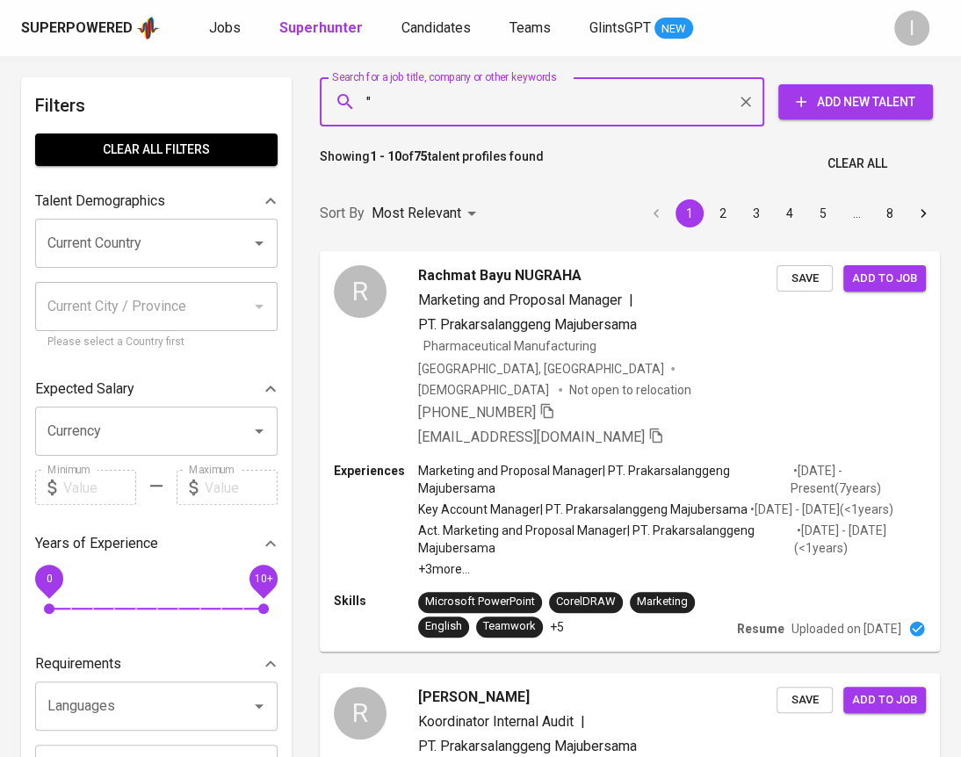  What do you see at coordinates (376, 601) in the screenshot?
I see `p: Skills` at bounding box center [376, 601].